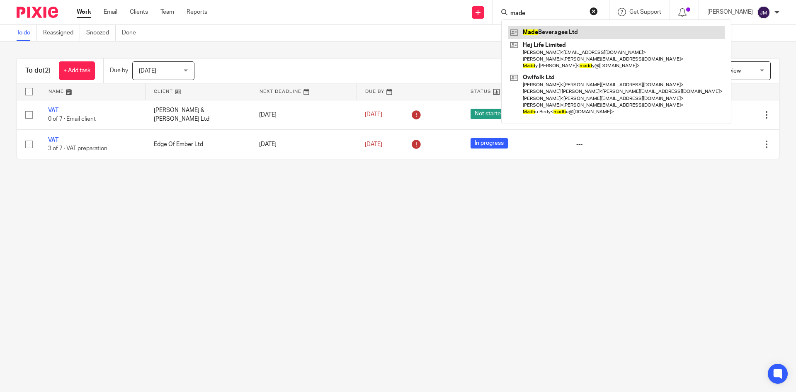 The height and width of the screenshot is (392, 796). Describe the element at coordinates (197, 12) in the screenshot. I see `a: Reports` at that location.